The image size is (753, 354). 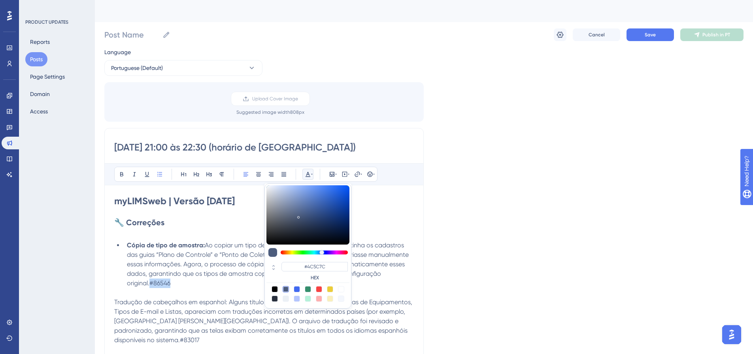 What do you see at coordinates (39, 112) in the screenshot?
I see `button: Access` at bounding box center [39, 112].